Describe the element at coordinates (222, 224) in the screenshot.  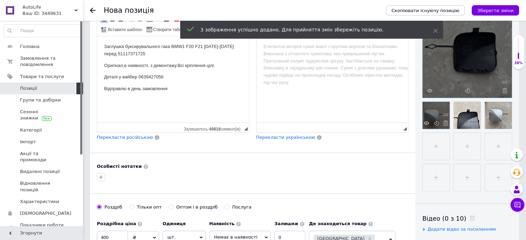
I see `b: Наявність` at that location.